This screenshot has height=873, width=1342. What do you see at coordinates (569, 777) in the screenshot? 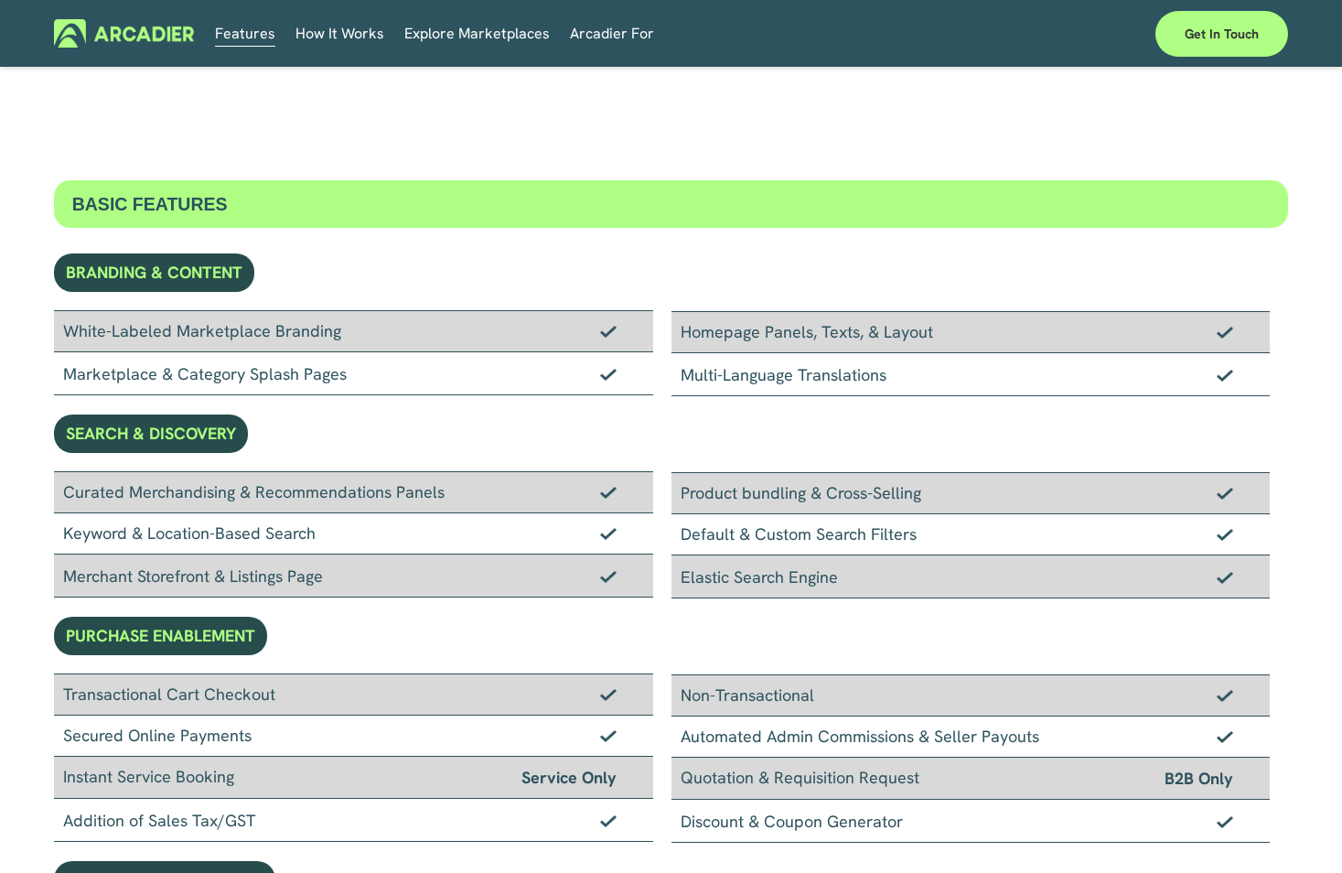
I see `span: Service Only` at bounding box center [569, 777].